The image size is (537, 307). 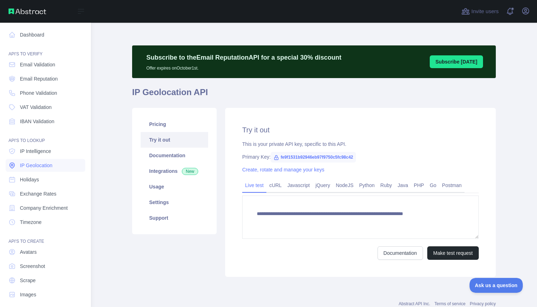 What do you see at coordinates (32, 266) in the screenshot?
I see `span: Screenshot` at bounding box center [32, 266].